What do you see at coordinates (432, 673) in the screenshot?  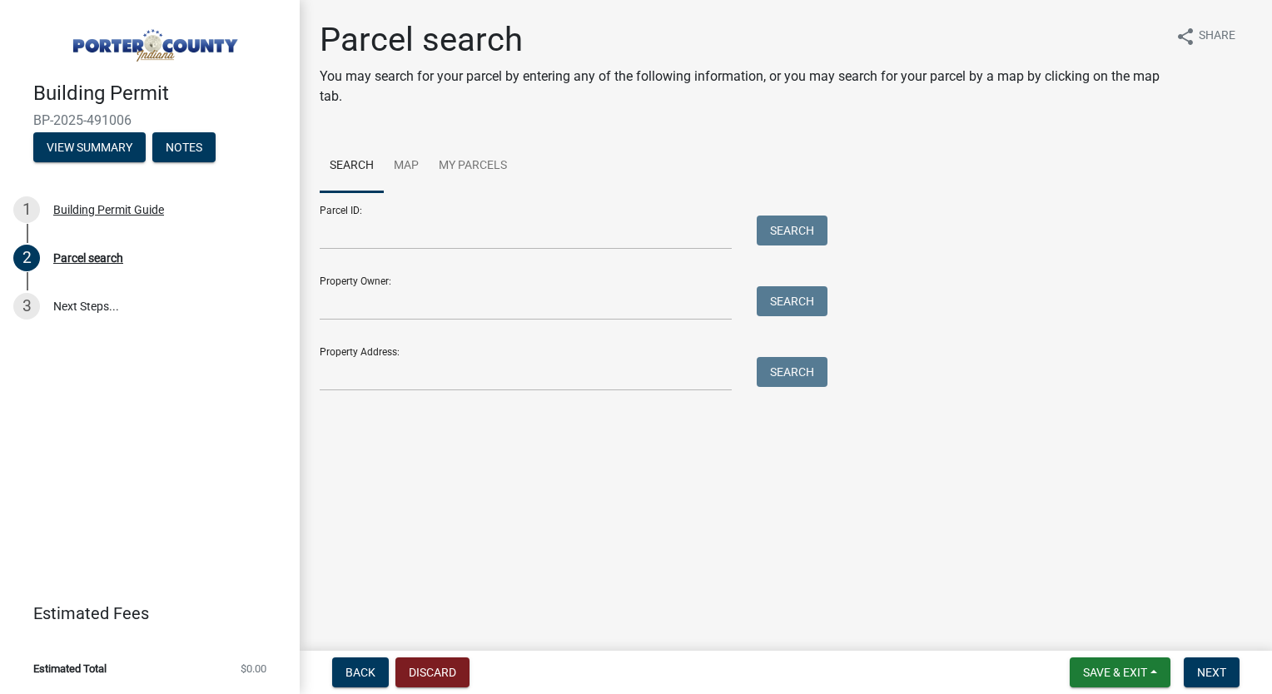 I see `button: Discard` at bounding box center [432, 673].